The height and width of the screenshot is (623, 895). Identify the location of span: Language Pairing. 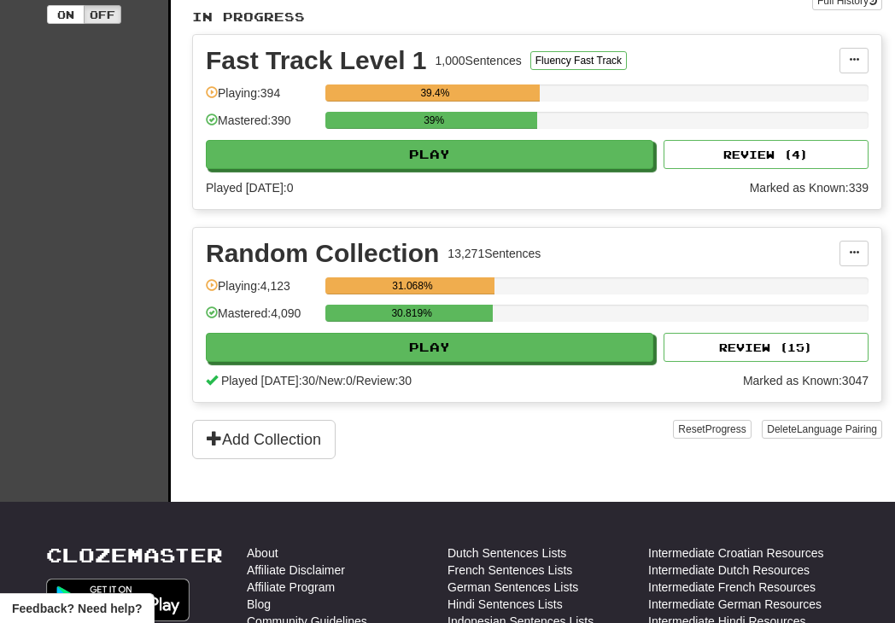
(837, 430).